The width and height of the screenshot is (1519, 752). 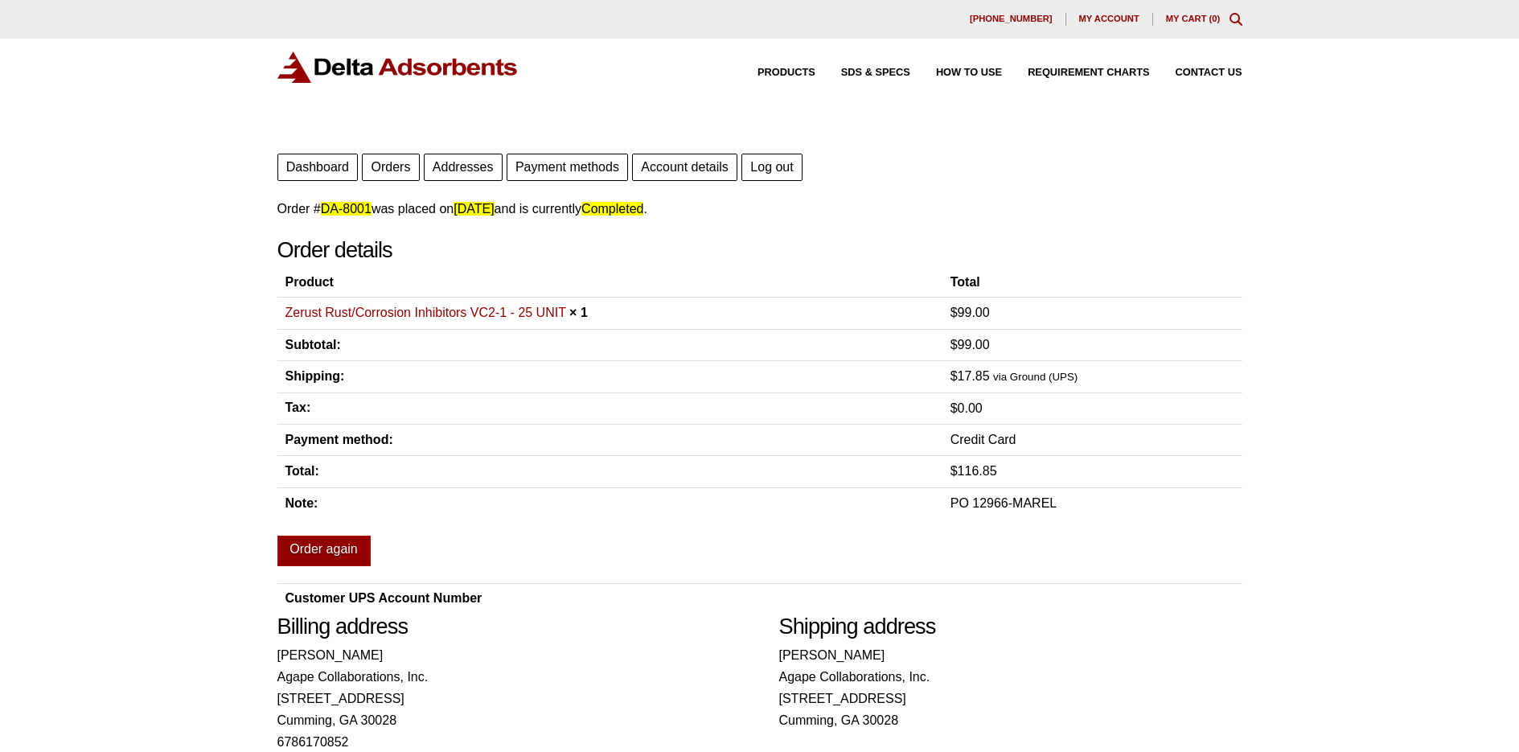 What do you see at coordinates (1195, 72) in the screenshot?
I see `a: Contact Us` at bounding box center [1195, 72].